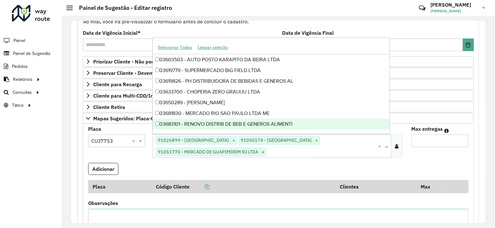 The width and height of the screenshot is (495, 228). Describe the element at coordinates (122, 8) in the screenshot. I see `h2: Painel de Sugestão - Editar registro` at that location.